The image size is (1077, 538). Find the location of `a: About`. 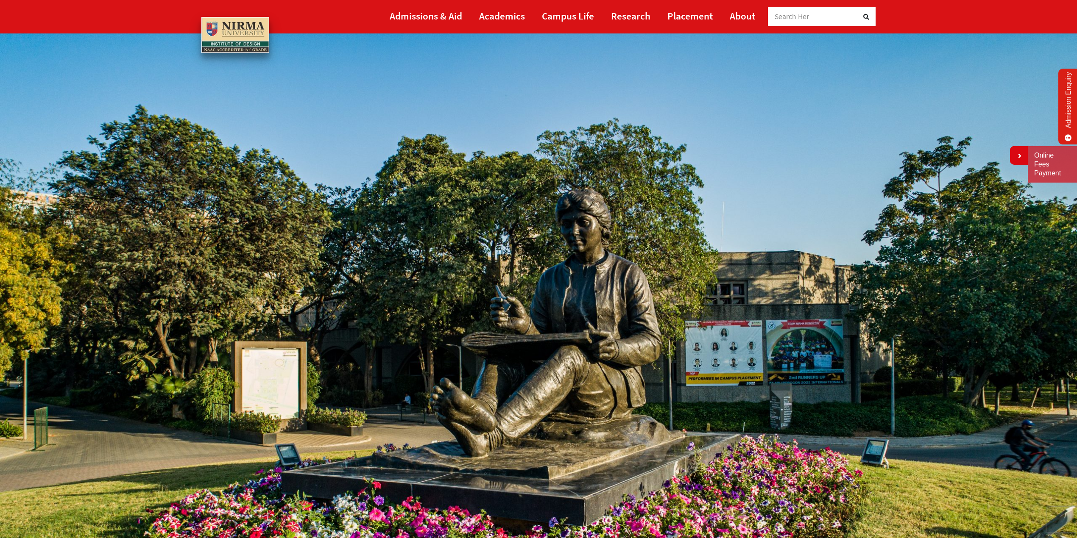

a: About is located at coordinates (742, 16).